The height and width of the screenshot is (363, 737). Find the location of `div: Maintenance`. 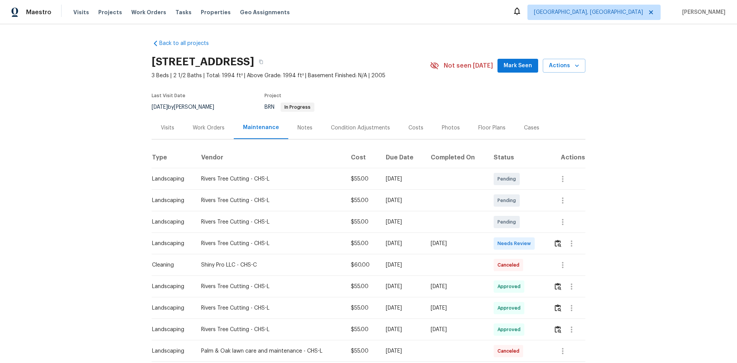

div: Maintenance is located at coordinates (261, 127).